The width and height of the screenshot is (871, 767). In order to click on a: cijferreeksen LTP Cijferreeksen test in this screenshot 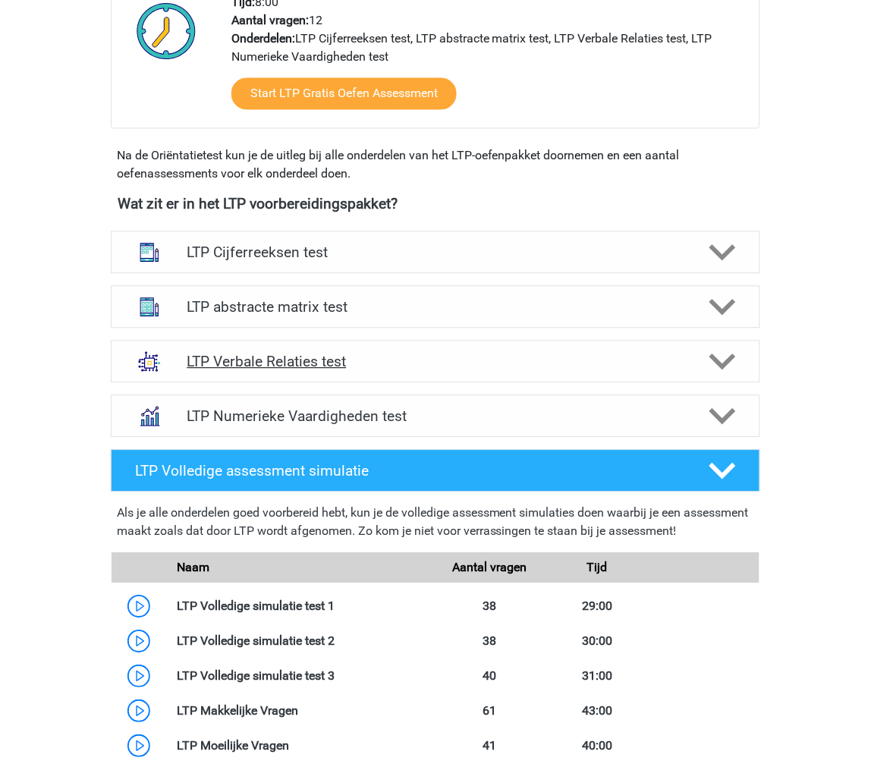, I will do `click(436, 253)`.